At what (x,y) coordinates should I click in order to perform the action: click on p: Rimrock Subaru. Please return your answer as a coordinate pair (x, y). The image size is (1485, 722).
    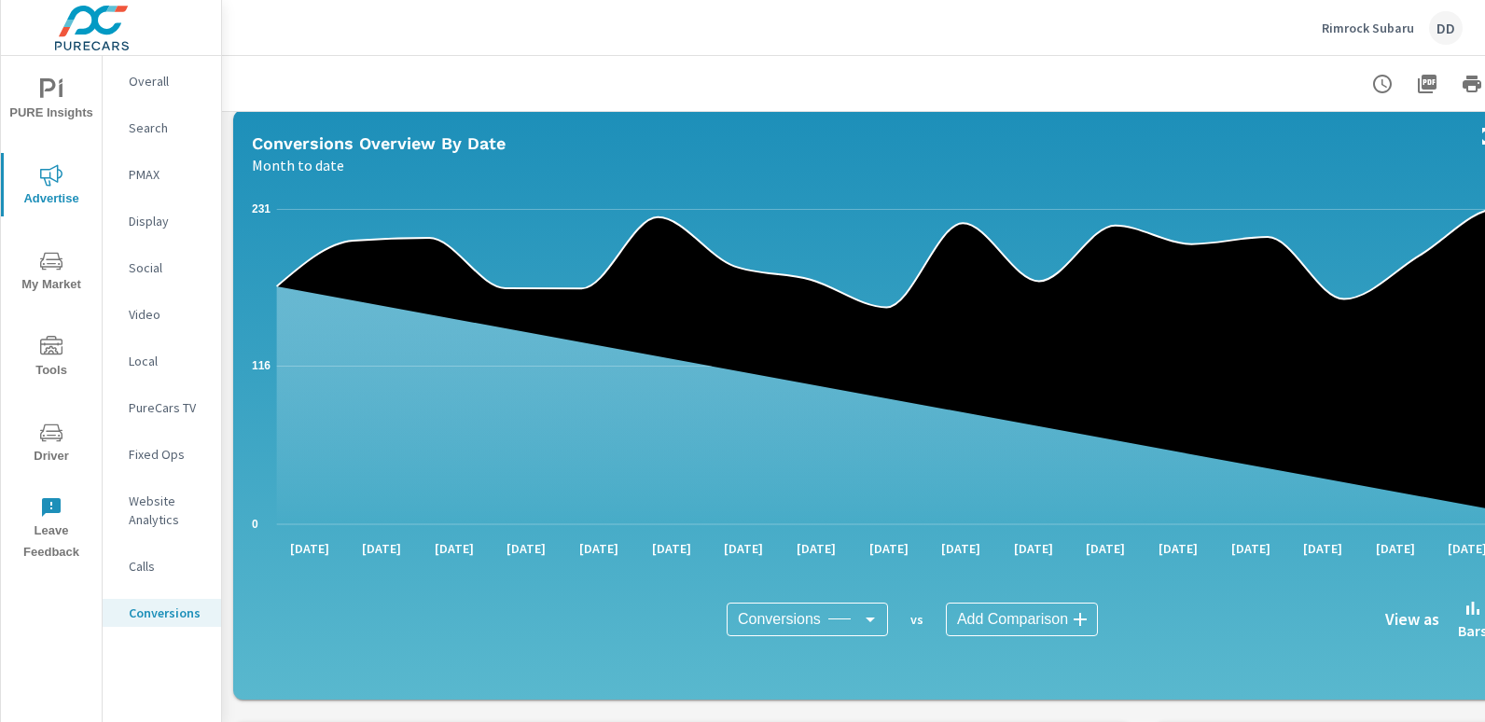
    Looking at the image, I should click on (1367, 28).